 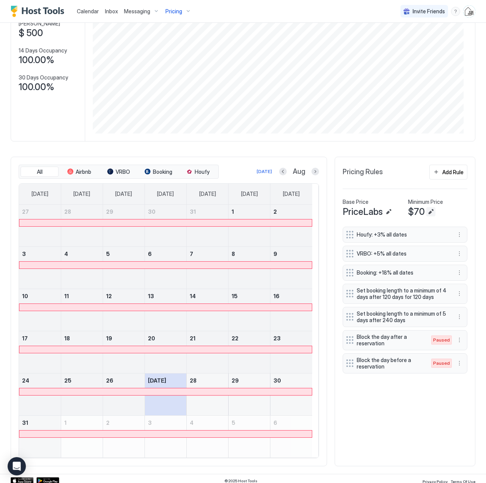 I want to click on span: 22, so click(x=235, y=338).